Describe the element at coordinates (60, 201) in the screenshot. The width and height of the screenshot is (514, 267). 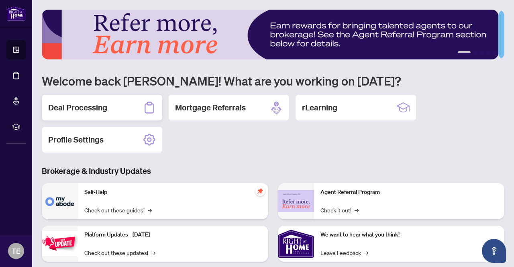
I see `img: Self-Help` at that location.